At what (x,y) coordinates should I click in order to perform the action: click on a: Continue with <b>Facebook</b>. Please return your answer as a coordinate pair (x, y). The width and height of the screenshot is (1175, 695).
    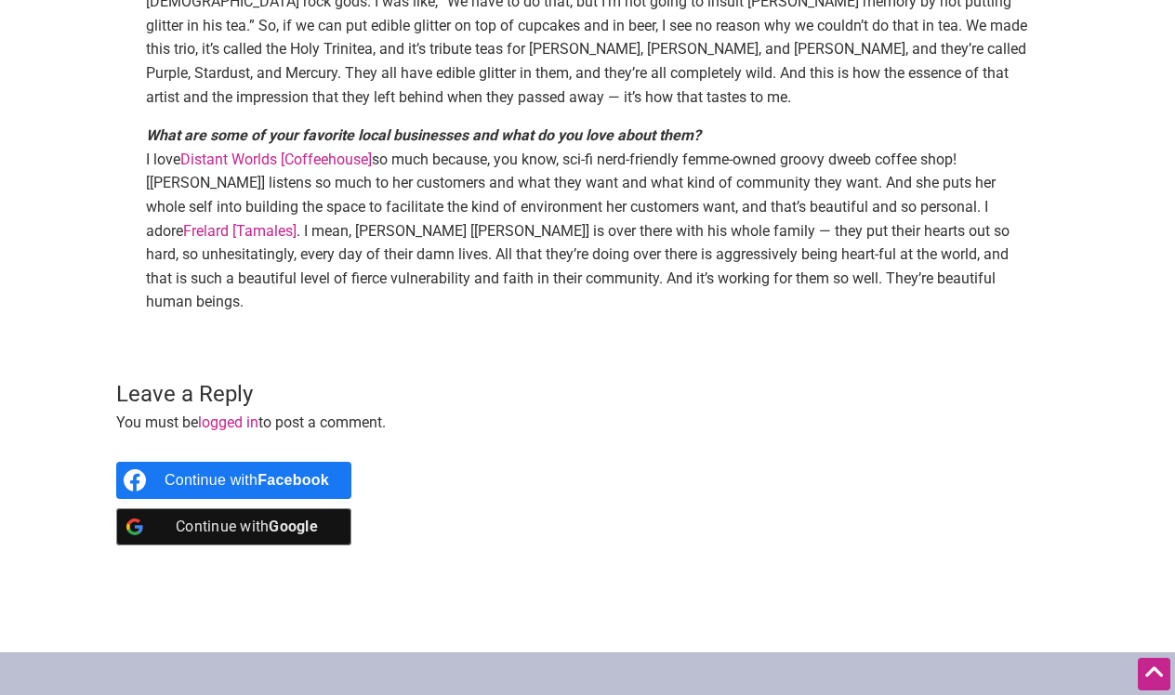
    Looking at the image, I should click on (233, 481).